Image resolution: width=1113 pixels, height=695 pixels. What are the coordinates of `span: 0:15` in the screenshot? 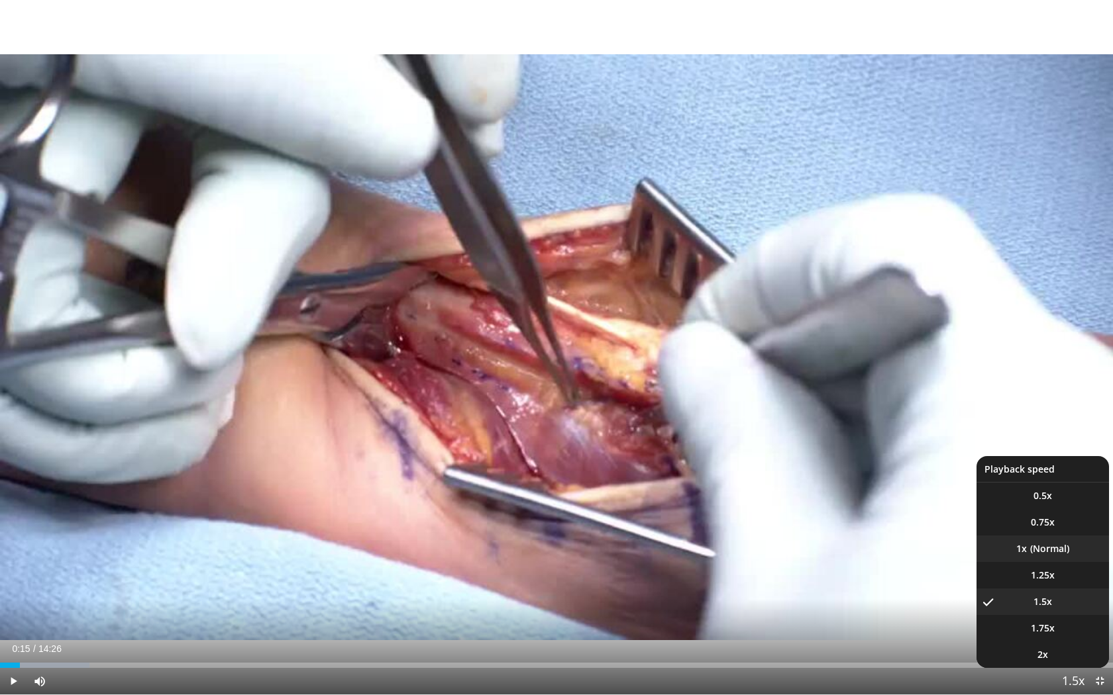 It's located at (21, 649).